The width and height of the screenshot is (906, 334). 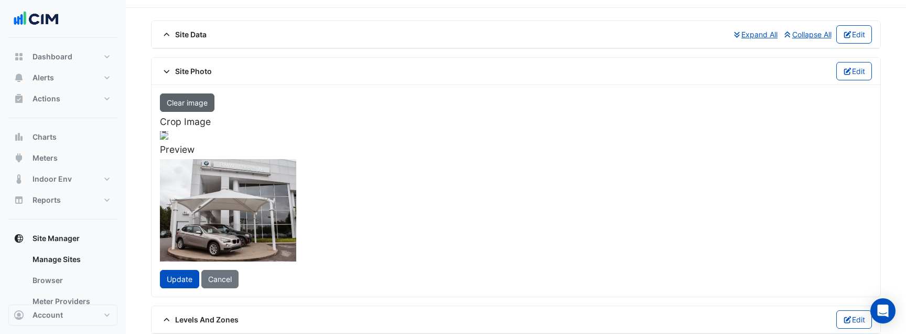 I want to click on button: Indoor Env, so click(x=63, y=179).